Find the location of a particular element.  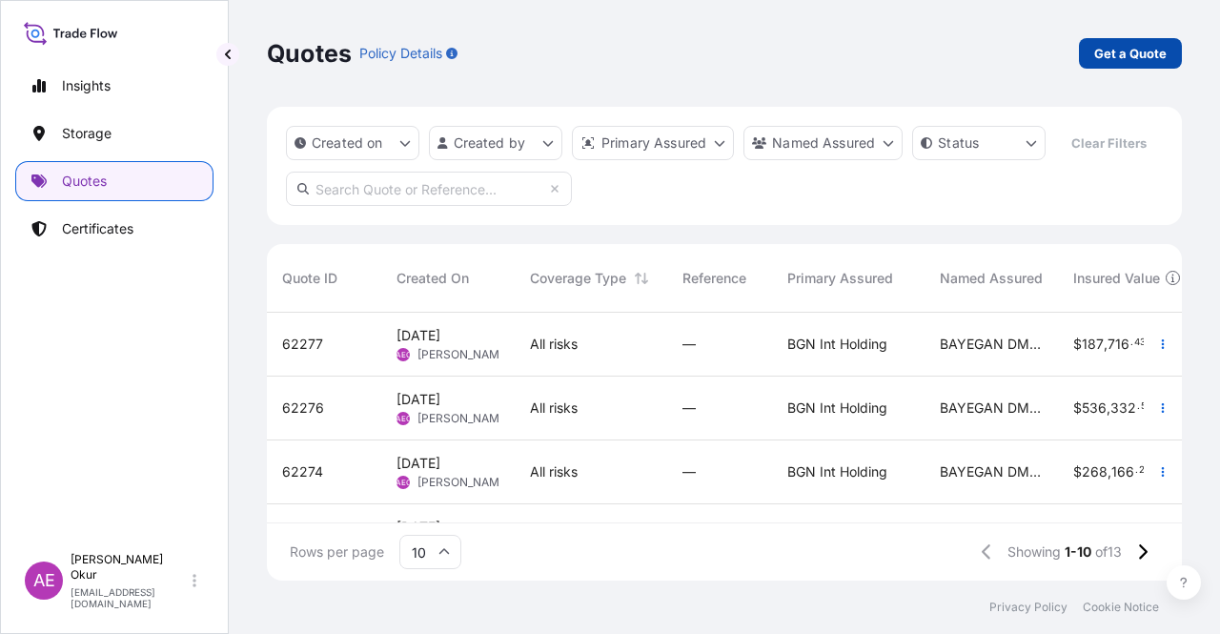

button: Clear Filters is located at coordinates (1109, 143).